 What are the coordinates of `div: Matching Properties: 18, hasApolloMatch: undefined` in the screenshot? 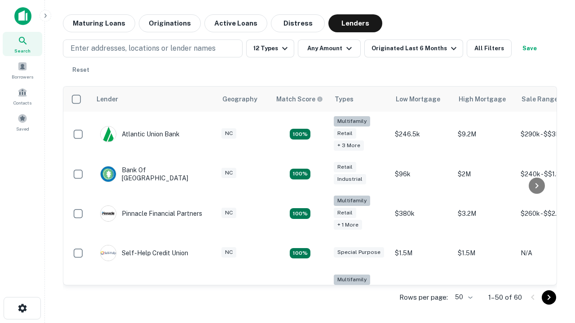 It's located at (300, 214).